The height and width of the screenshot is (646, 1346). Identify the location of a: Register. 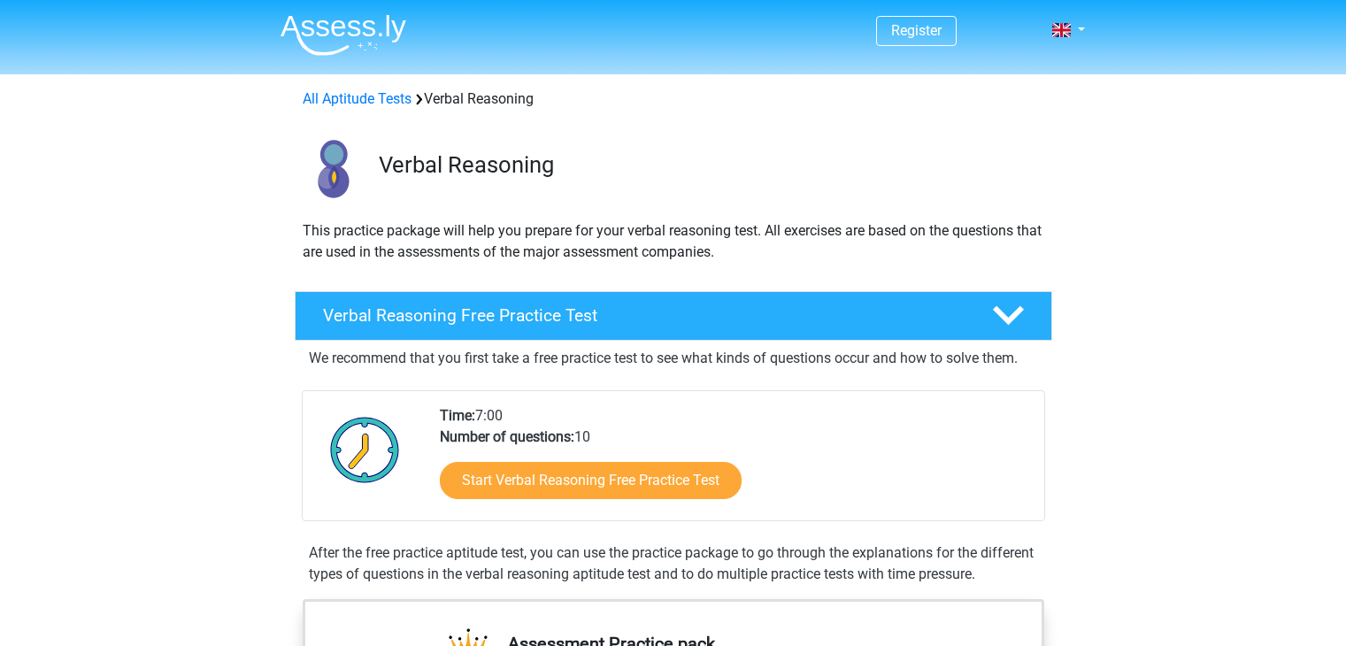
(916, 30).